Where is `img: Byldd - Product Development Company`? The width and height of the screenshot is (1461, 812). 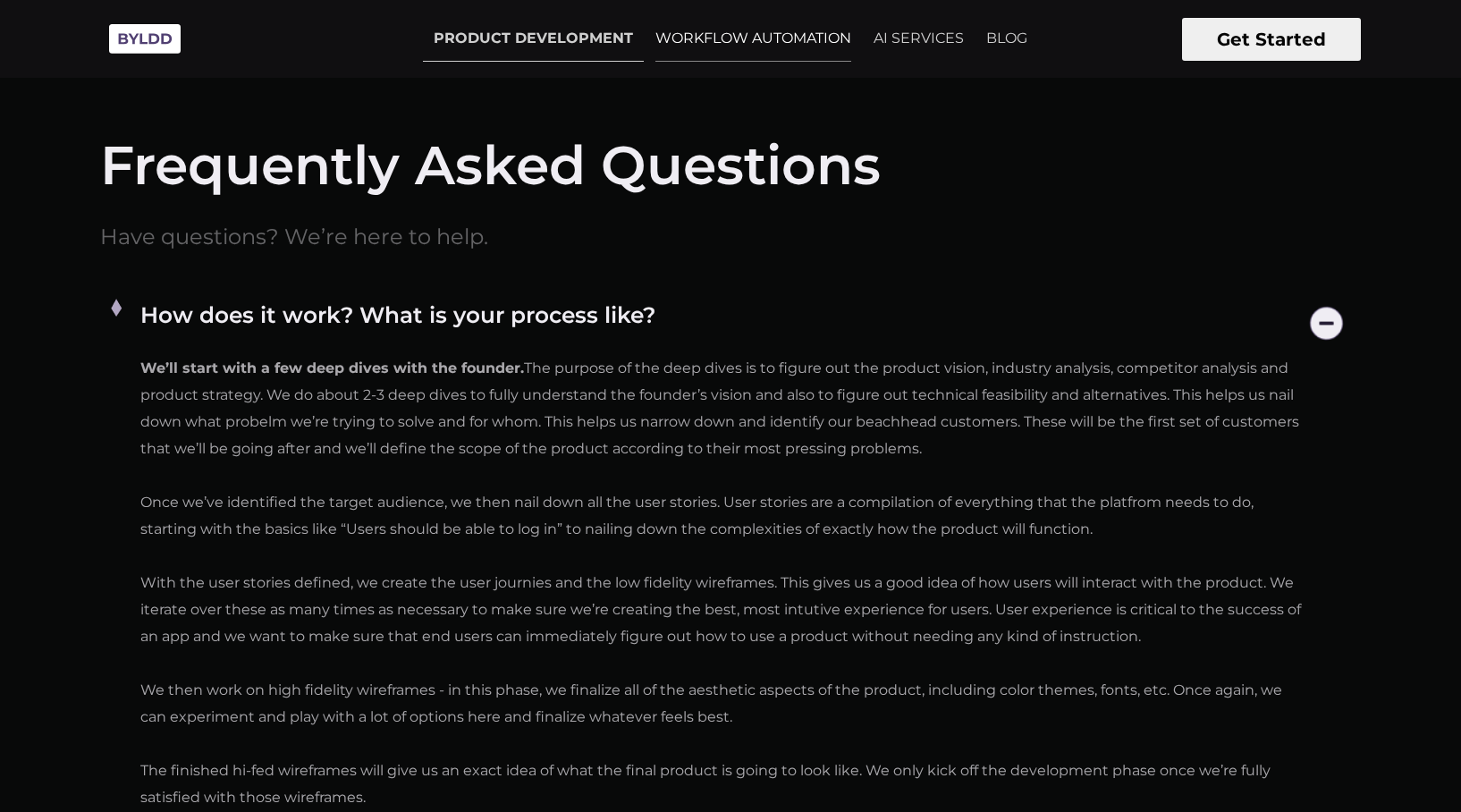 img: Byldd - Product Development Company is located at coordinates (145, 38).